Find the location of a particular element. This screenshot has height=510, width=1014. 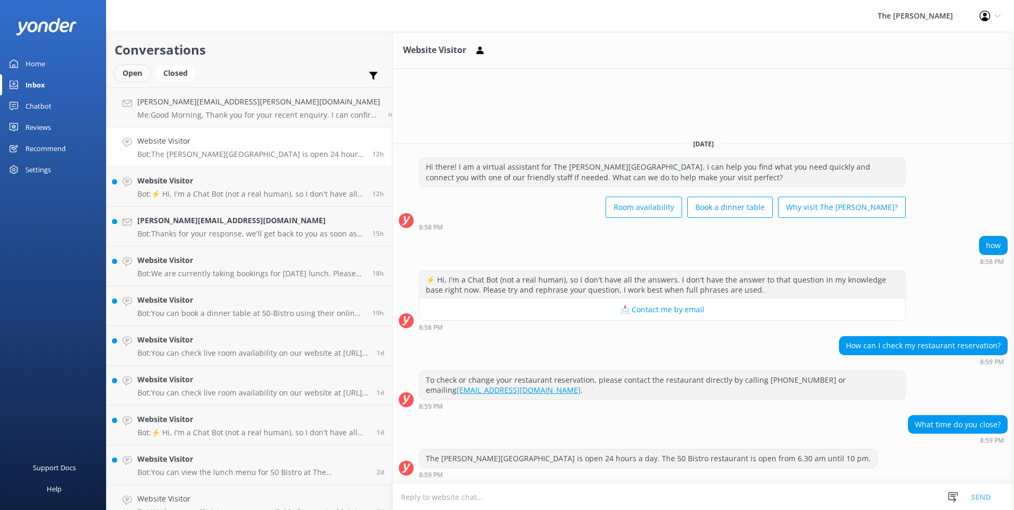

h3: Website Visitor is located at coordinates (434, 50).